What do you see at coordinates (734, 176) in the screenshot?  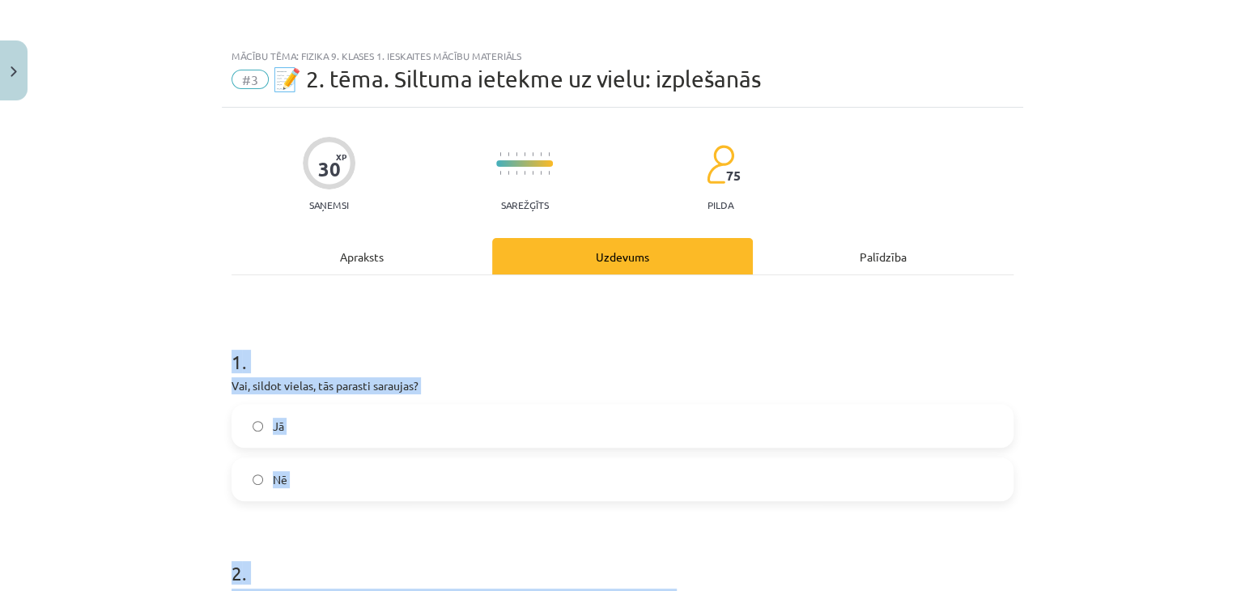 I see `span: 75` at bounding box center [734, 176].